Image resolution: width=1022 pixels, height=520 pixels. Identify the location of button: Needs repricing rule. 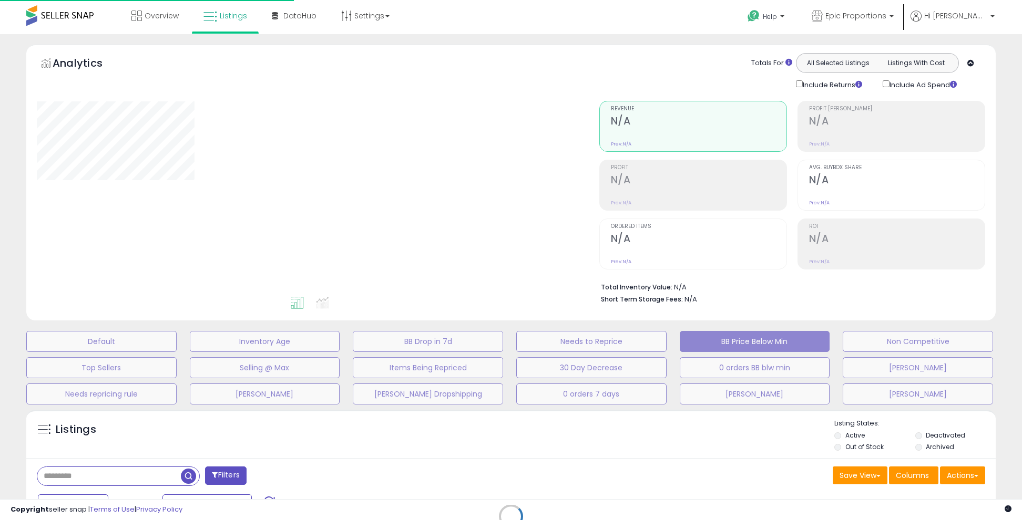
(101, 394).